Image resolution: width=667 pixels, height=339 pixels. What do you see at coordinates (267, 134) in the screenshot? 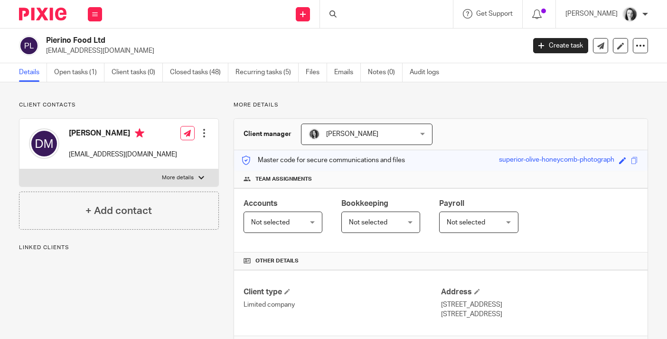
I see `h3: Client manager` at bounding box center [267, 134].